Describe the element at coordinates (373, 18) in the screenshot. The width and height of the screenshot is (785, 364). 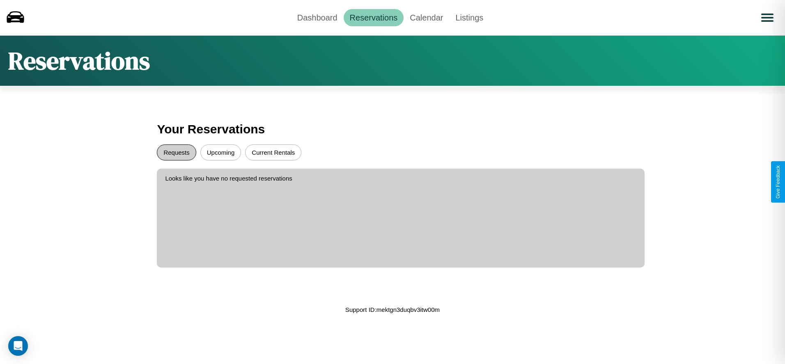
I see `a: Reservations` at that location.